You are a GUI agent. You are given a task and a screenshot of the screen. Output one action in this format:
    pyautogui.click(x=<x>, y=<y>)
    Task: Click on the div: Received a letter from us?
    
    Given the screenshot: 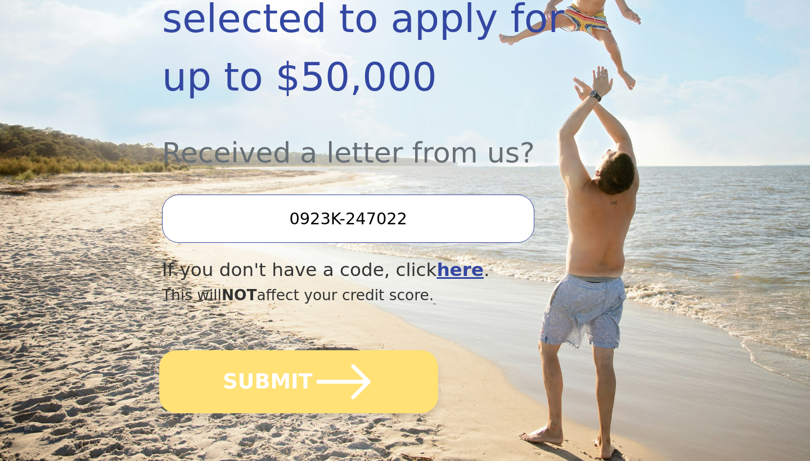 What is the action you would take?
    pyautogui.click(x=368, y=140)
    